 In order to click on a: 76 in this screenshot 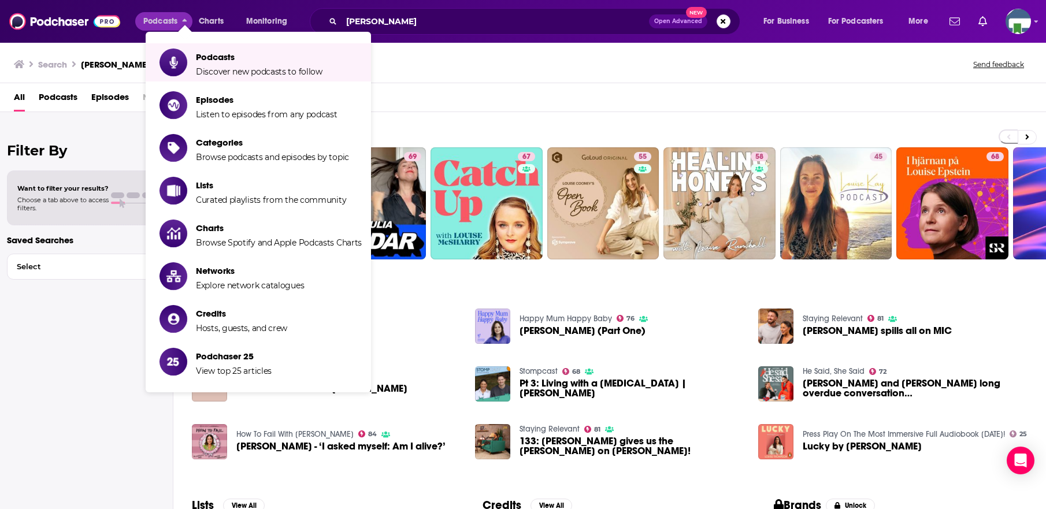, I will do `click(626, 318)`.